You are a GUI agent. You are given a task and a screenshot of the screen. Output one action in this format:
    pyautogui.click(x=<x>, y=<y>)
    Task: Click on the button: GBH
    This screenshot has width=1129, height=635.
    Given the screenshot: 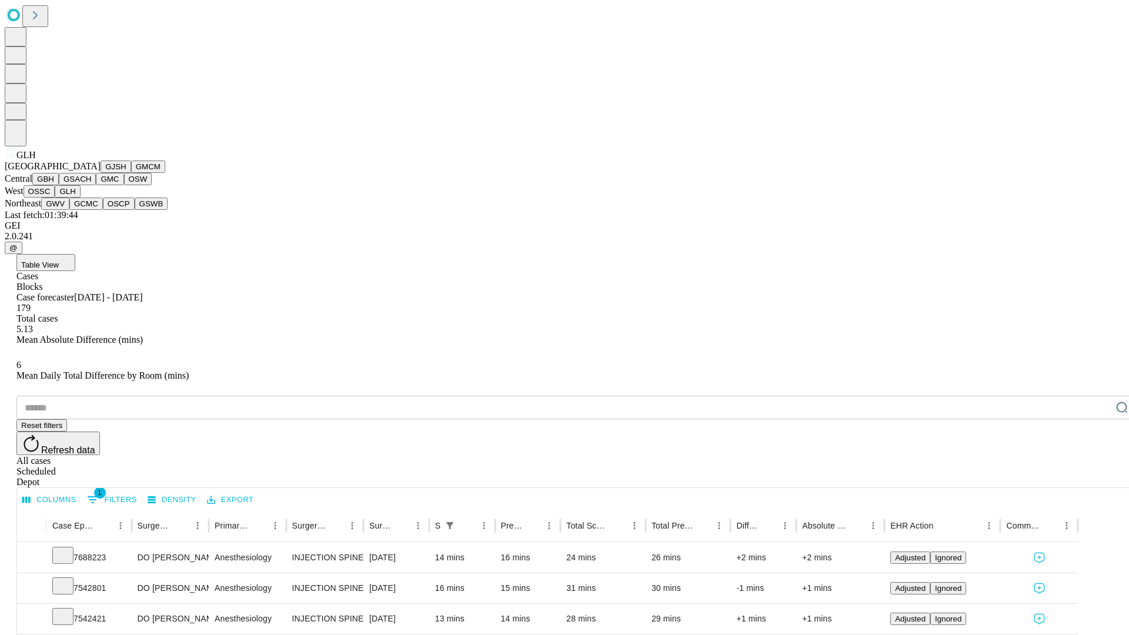 What is the action you would take?
    pyautogui.click(x=45, y=179)
    